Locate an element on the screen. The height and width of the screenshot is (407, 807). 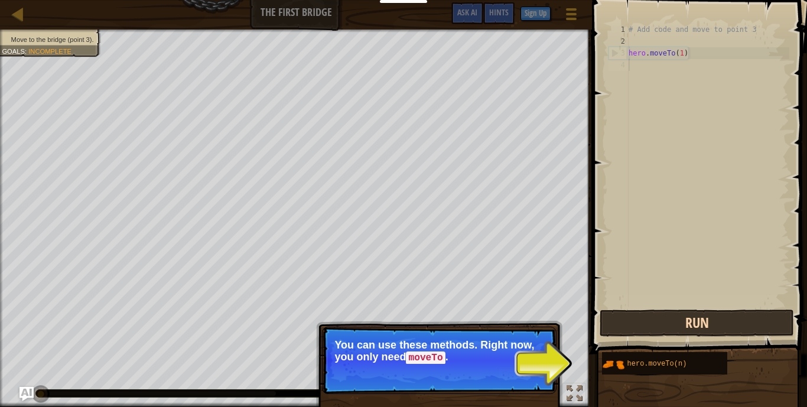
li: Move to the bridge (point 3). is located at coordinates (47, 40).